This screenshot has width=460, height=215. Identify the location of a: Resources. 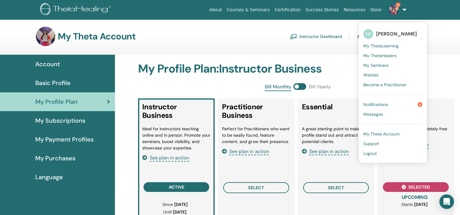
(355, 10).